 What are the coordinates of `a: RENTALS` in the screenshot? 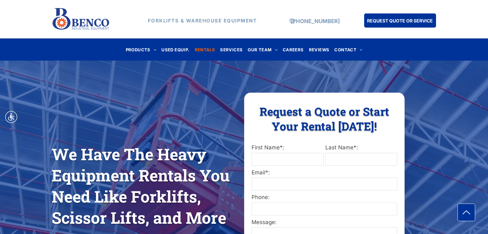 It's located at (205, 49).